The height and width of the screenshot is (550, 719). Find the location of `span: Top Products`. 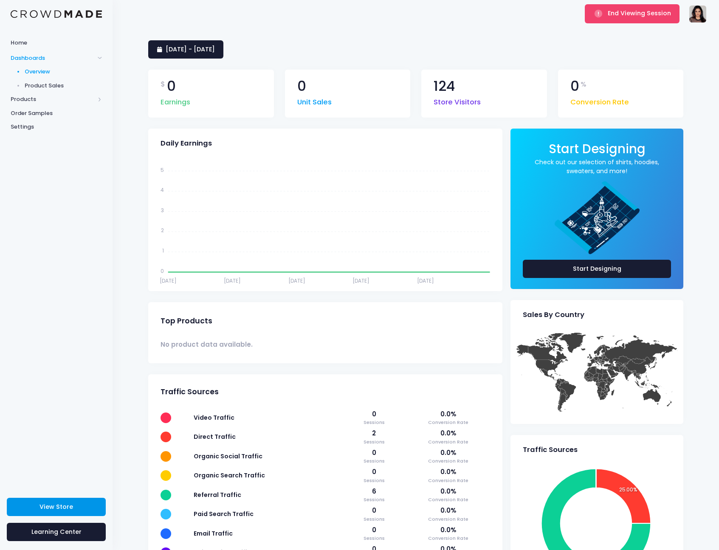

span: Top Products is located at coordinates (186, 321).